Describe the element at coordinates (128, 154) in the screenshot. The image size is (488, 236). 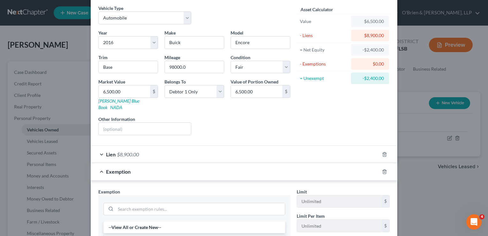
I see `span: $8,900.00` at that location.